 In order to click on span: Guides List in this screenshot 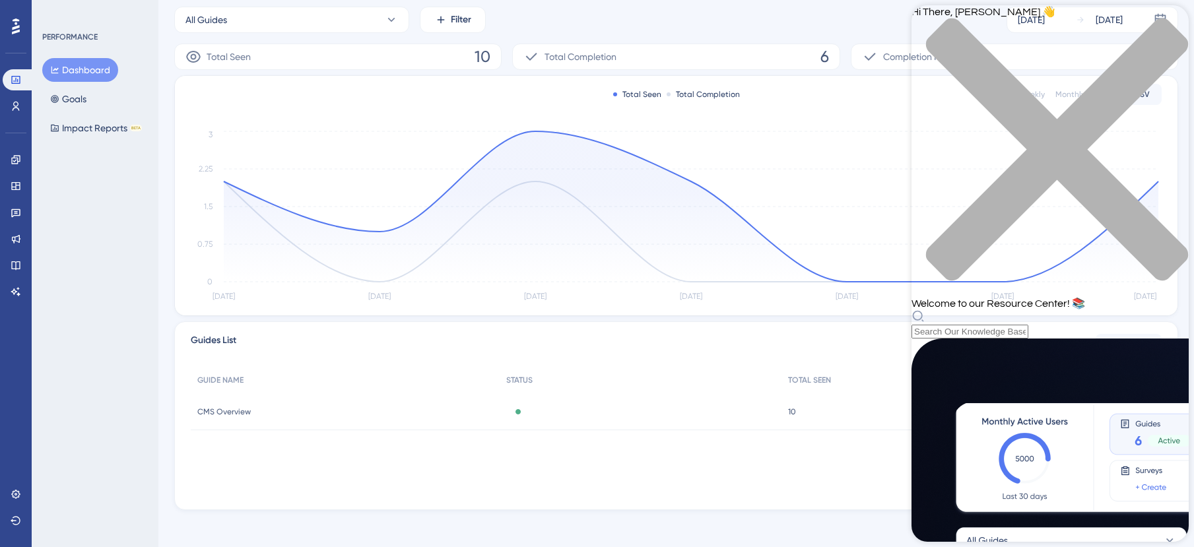, I will do `click(213, 345)`.